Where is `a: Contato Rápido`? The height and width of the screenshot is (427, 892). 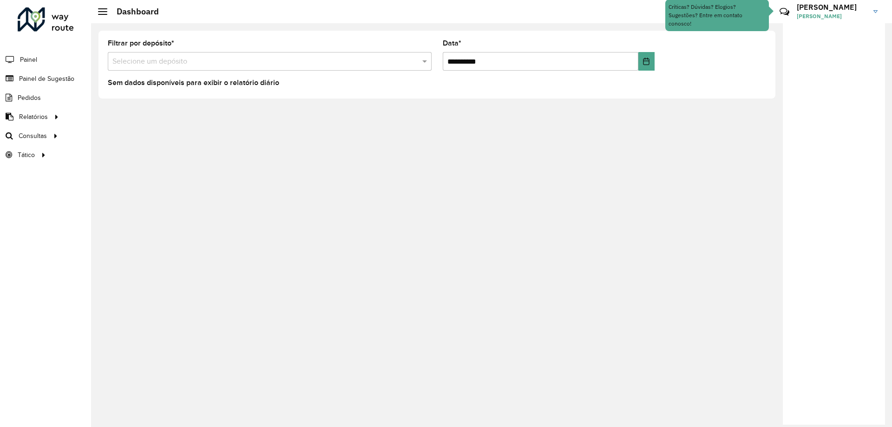 a: Contato Rápido is located at coordinates (784, 12).